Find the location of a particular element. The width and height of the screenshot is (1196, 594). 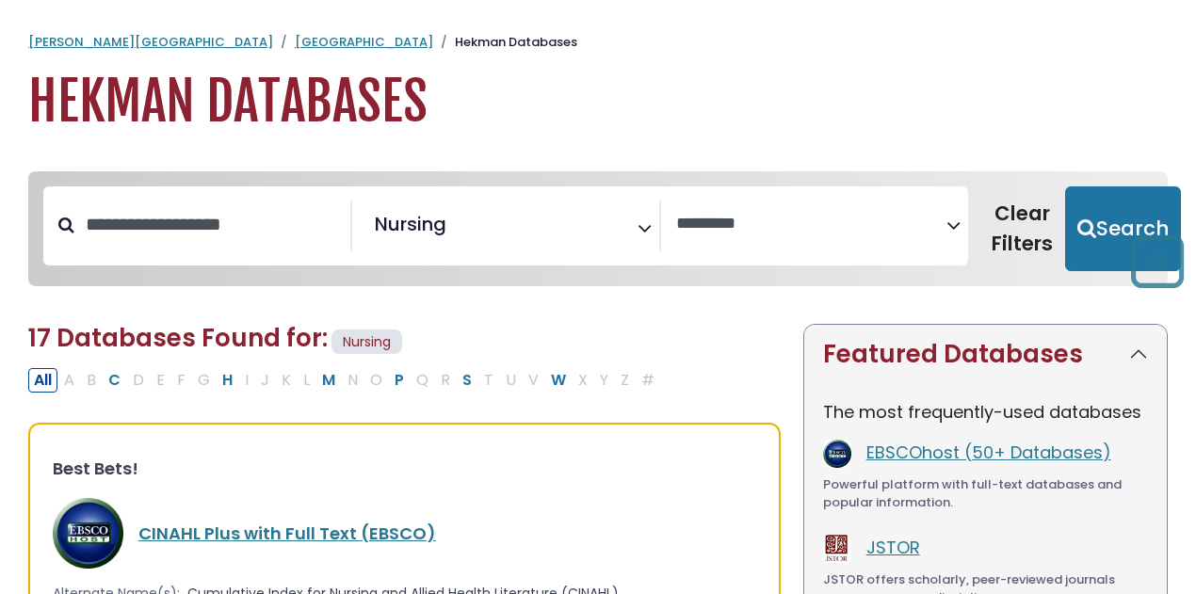

a: CINAHL Plus with Full Text (EBSCO) is located at coordinates (287, 533).